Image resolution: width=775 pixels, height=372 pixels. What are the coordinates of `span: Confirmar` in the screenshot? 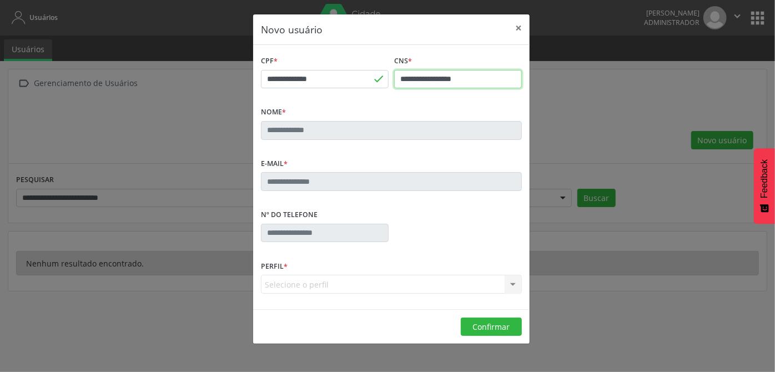 It's located at (492, 327).